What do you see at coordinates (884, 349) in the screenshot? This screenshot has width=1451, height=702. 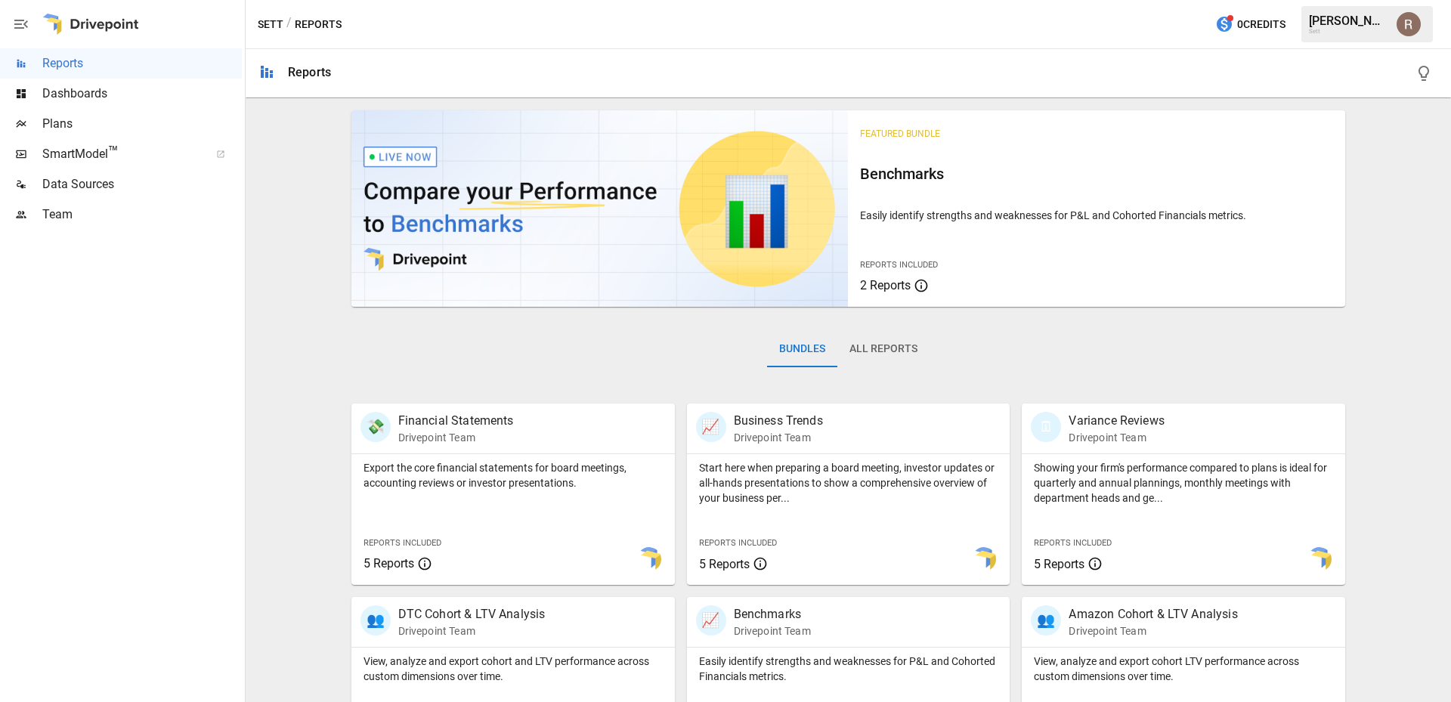 I see `button: All Reports` at bounding box center [884, 349].